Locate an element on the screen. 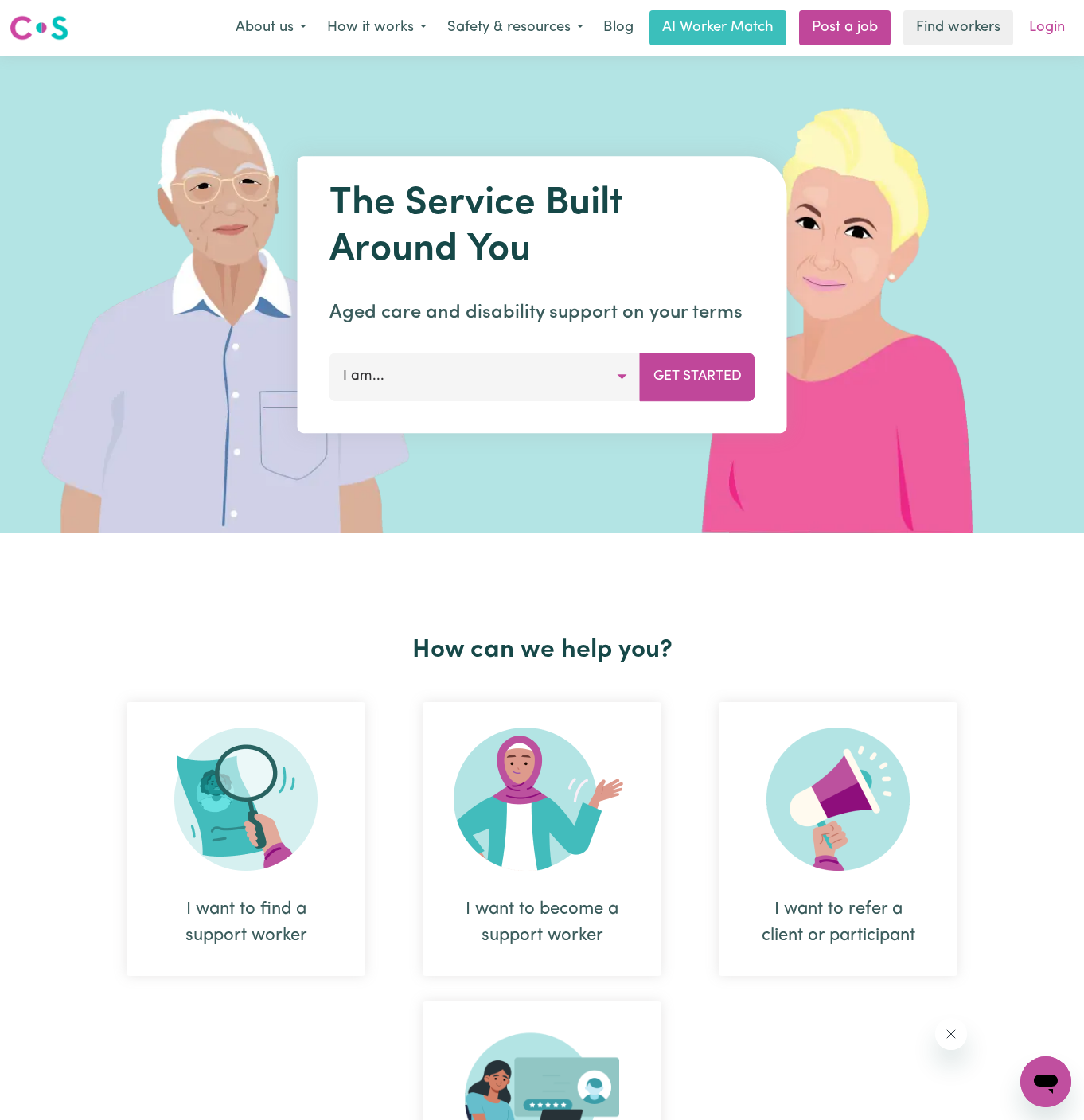 The width and height of the screenshot is (1084, 1120). a: Careseekers logo is located at coordinates (39, 28).